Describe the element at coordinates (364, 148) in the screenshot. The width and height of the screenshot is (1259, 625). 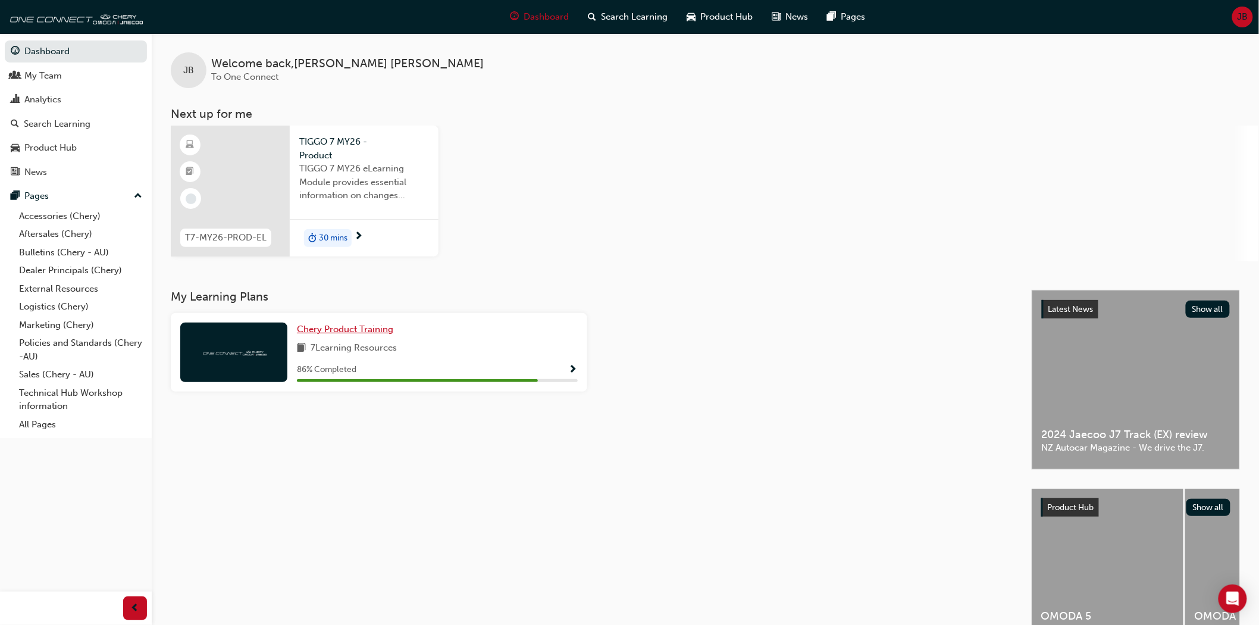
I see `span: TIGGO 7 MY26 - Product` at that location.